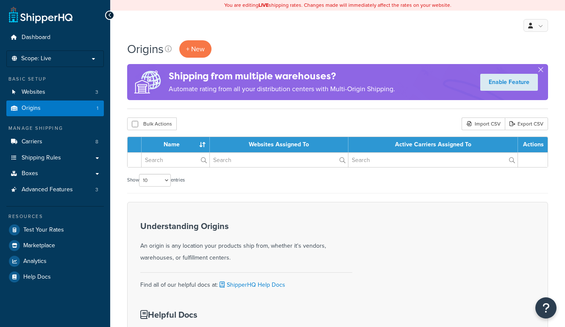 Image resolution: width=565 pixels, height=327 pixels. What do you see at coordinates (251, 284) in the screenshot?
I see `a: ShipperHQ Help Docs` at bounding box center [251, 284].